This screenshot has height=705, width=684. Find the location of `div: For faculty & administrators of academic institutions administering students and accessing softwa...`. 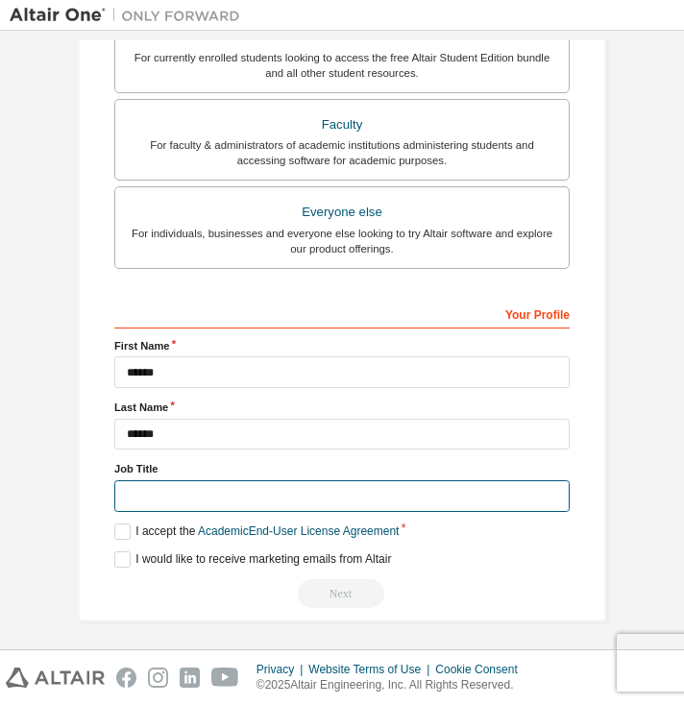

div: For faculty & administrators of academic institutions administering students and accessing softwa... is located at coordinates (342, 153).